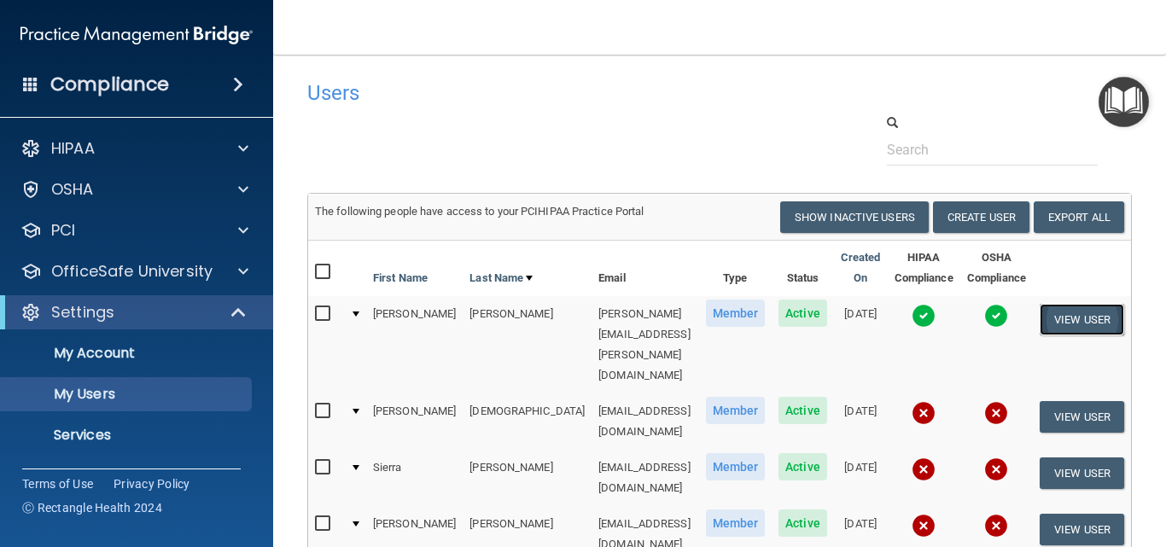 The width and height of the screenshot is (1166, 547). I want to click on p: My Users, so click(127, 394).